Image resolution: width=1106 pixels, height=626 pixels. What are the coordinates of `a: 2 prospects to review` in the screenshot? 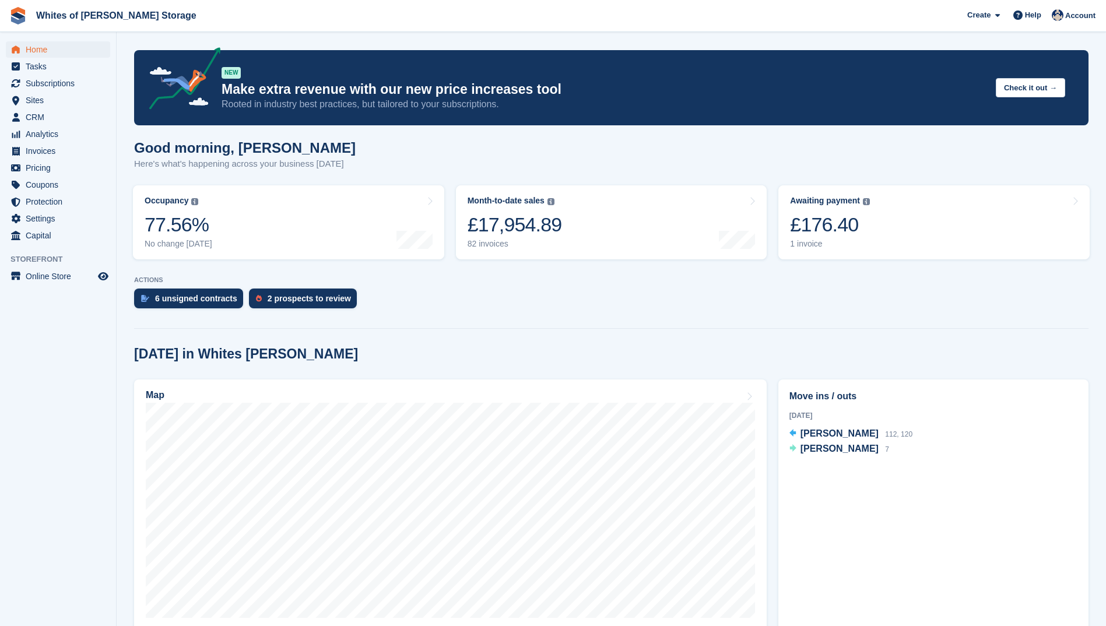 It's located at (305, 301).